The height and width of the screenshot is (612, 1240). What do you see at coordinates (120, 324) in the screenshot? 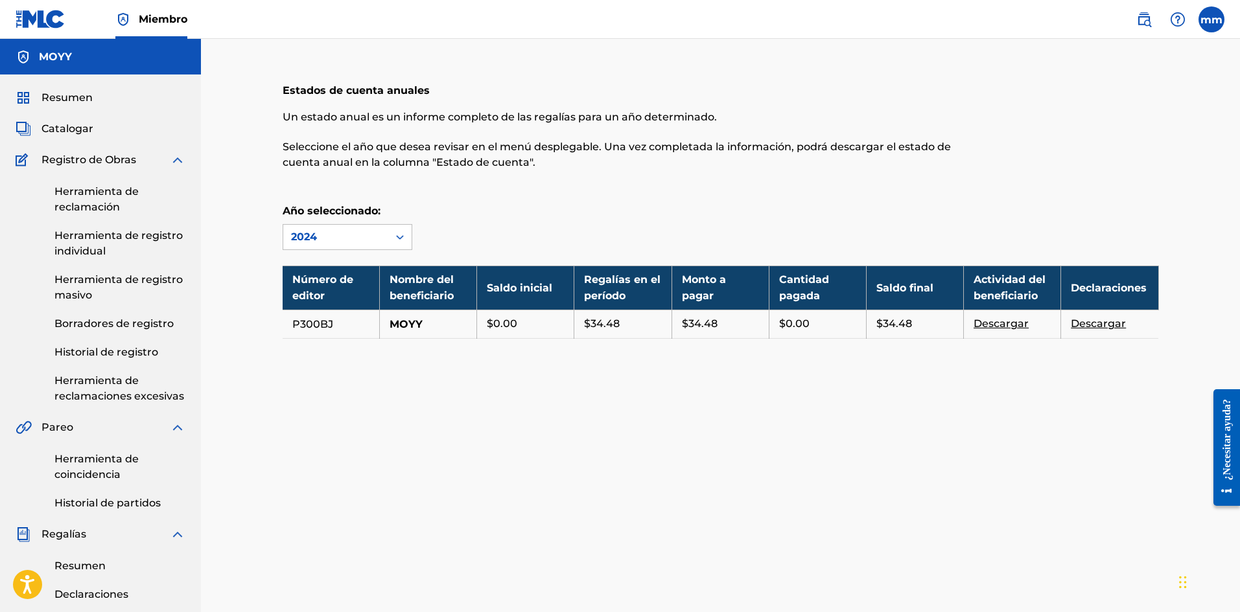
I see `a: Borradores de registro` at bounding box center [120, 324].